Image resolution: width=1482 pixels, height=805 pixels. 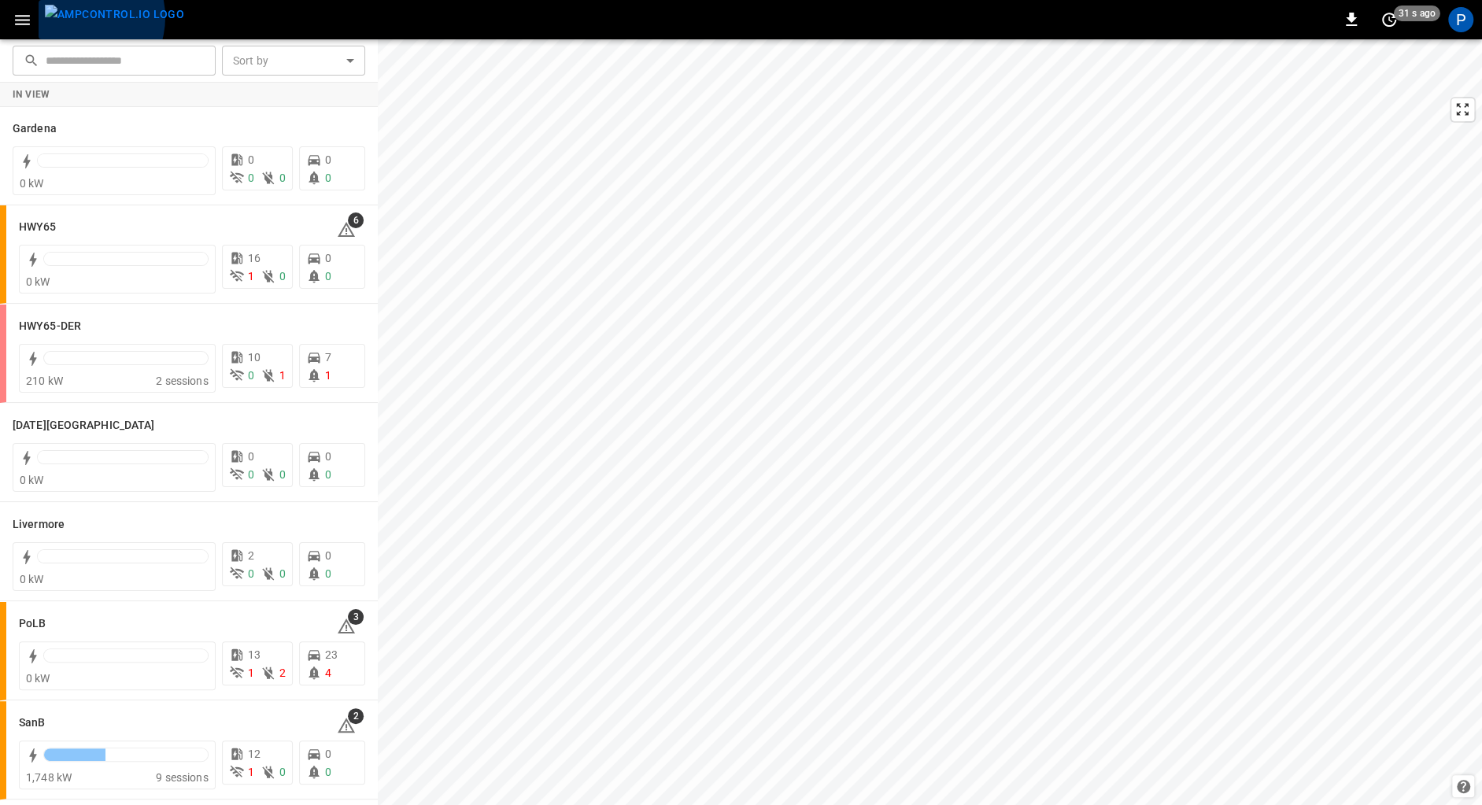 I want to click on img: ampcontrol.io logo, so click(x=114, y=14).